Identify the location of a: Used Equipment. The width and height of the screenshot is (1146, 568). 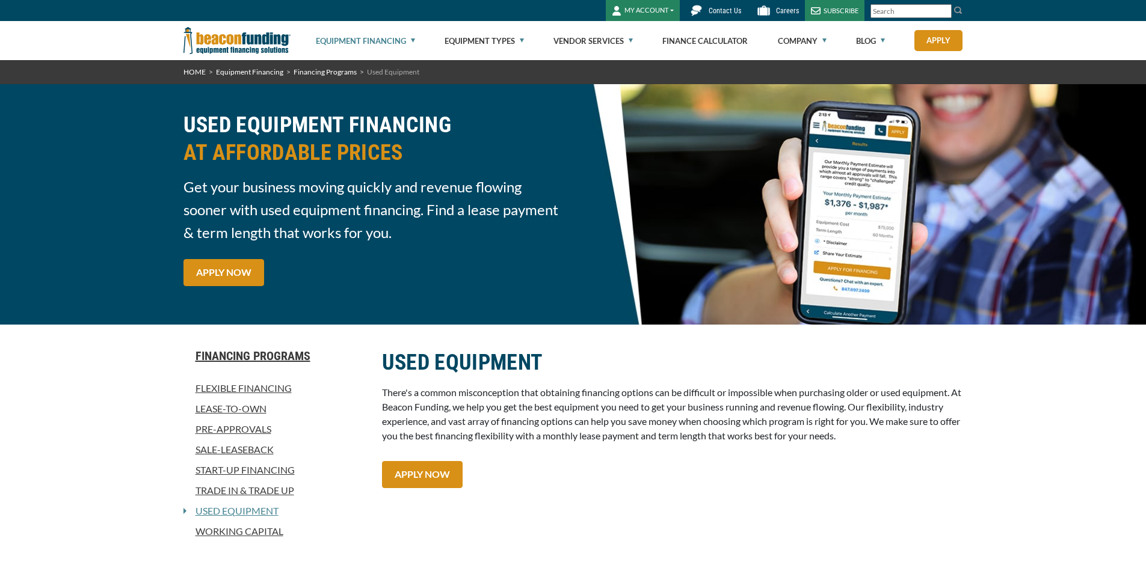
(232, 511).